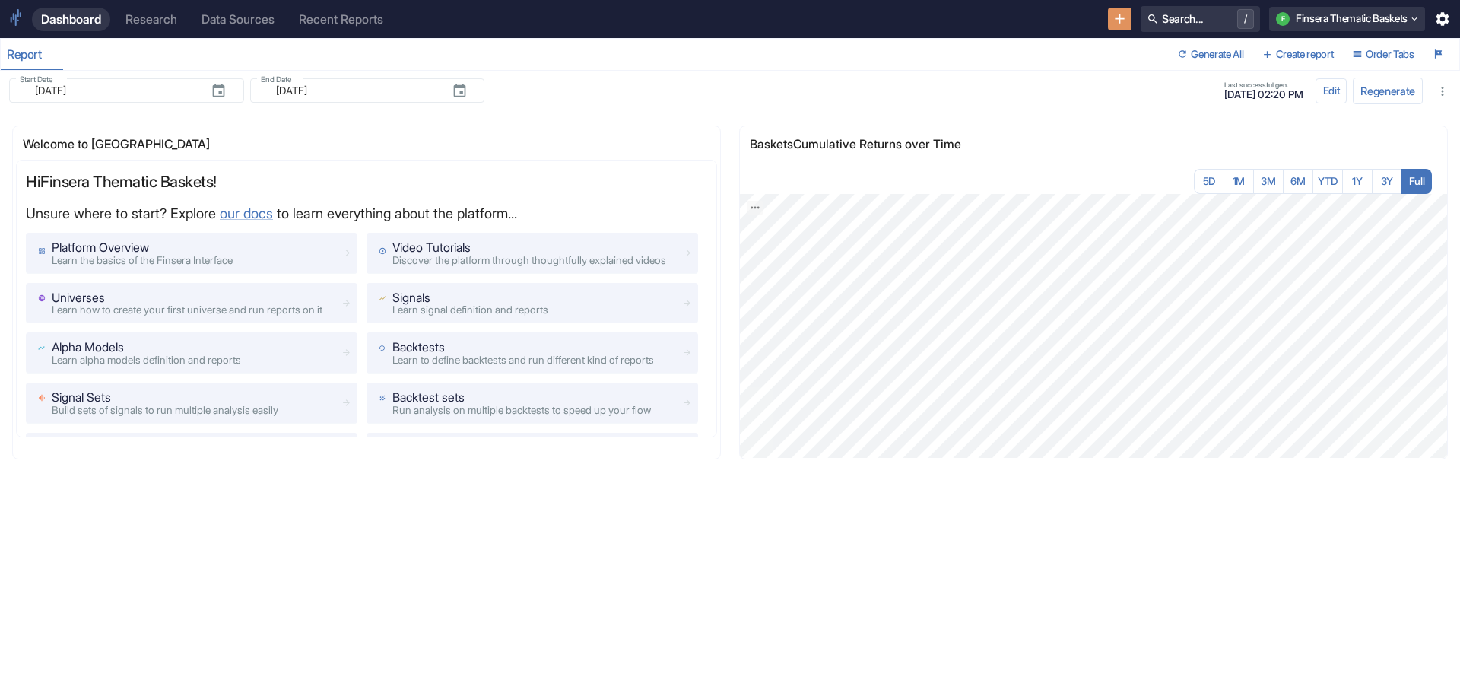  Describe the element at coordinates (165, 410) in the screenshot. I see `span: Build sets of signals to run multiple analysis easily` at that location.